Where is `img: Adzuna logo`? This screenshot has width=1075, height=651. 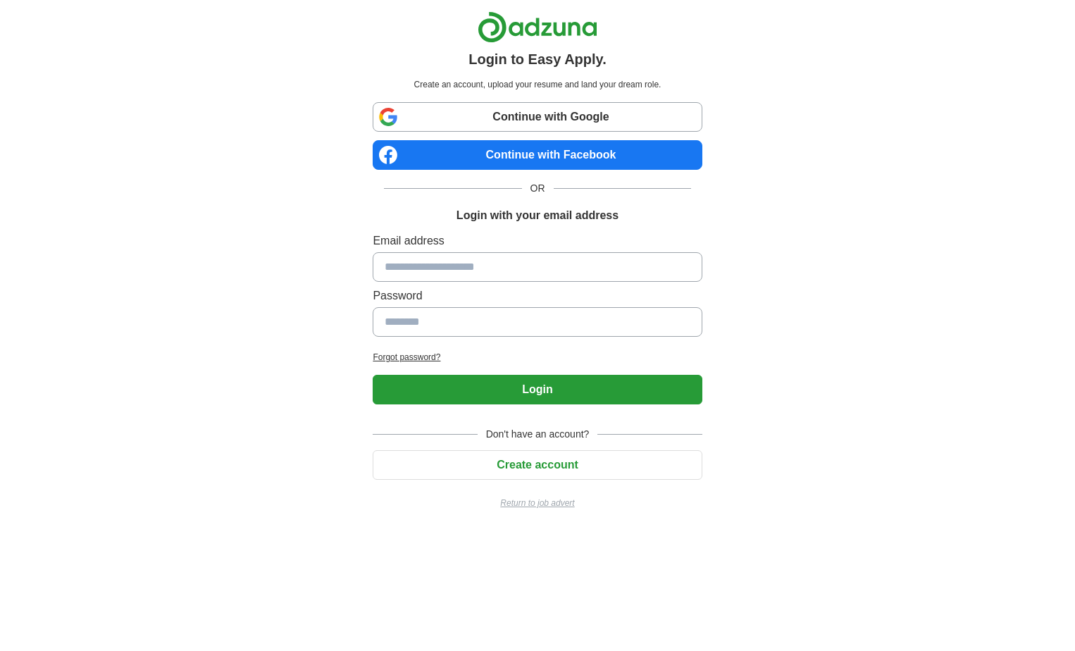 img: Adzuna logo is located at coordinates (538, 27).